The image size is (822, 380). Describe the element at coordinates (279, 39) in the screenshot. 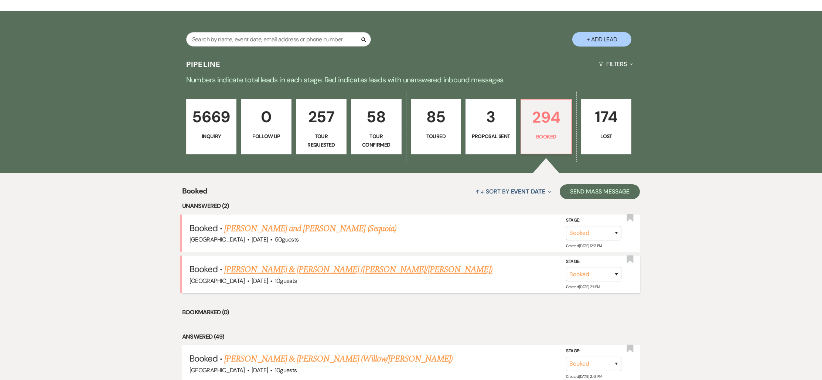

I see `input: Search by name, event date, email address or phone number` at that location.